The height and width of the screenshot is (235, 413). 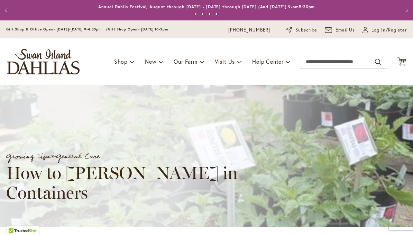 What do you see at coordinates (340, 30) in the screenshot?
I see `a: Email Us` at bounding box center [340, 30].